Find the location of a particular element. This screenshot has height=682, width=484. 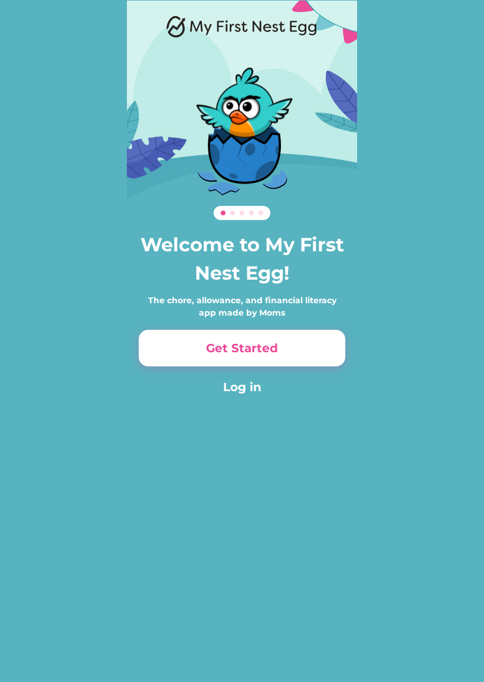

button: Log in is located at coordinates (242, 387).